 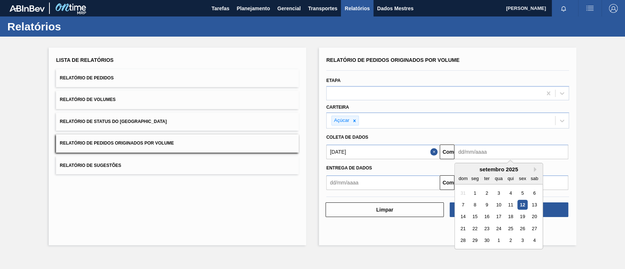 What do you see at coordinates (510, 193) in the screenshot?
I see `div: Choose quinta-feira, 4 de setembro de 2025` at bounding box center [510, 193].